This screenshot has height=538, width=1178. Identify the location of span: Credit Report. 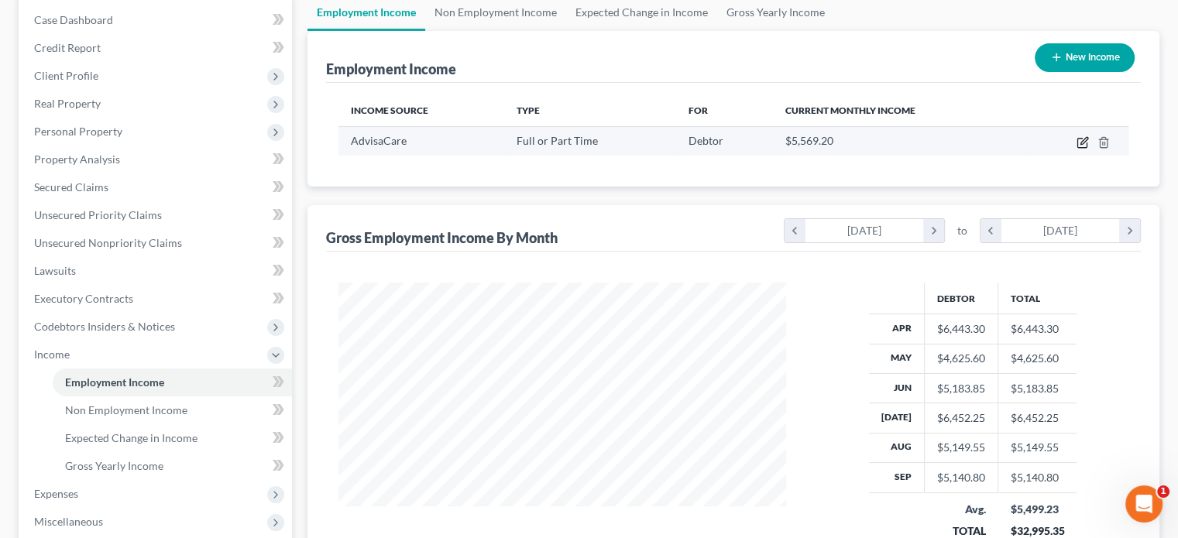
(67, 47).